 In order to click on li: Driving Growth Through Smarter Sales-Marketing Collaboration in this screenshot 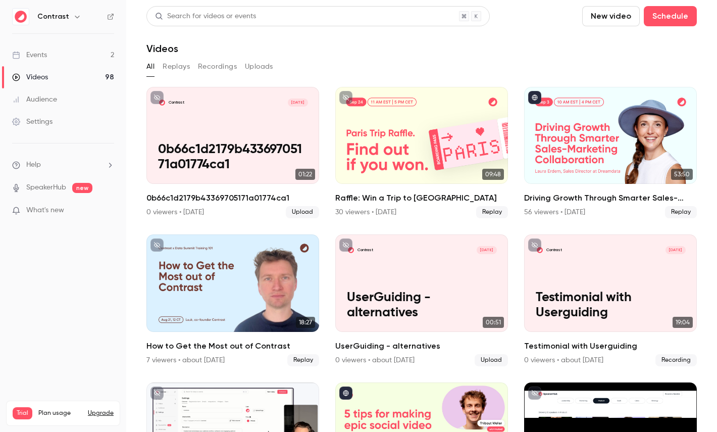, I will do `click(611, 153)`.